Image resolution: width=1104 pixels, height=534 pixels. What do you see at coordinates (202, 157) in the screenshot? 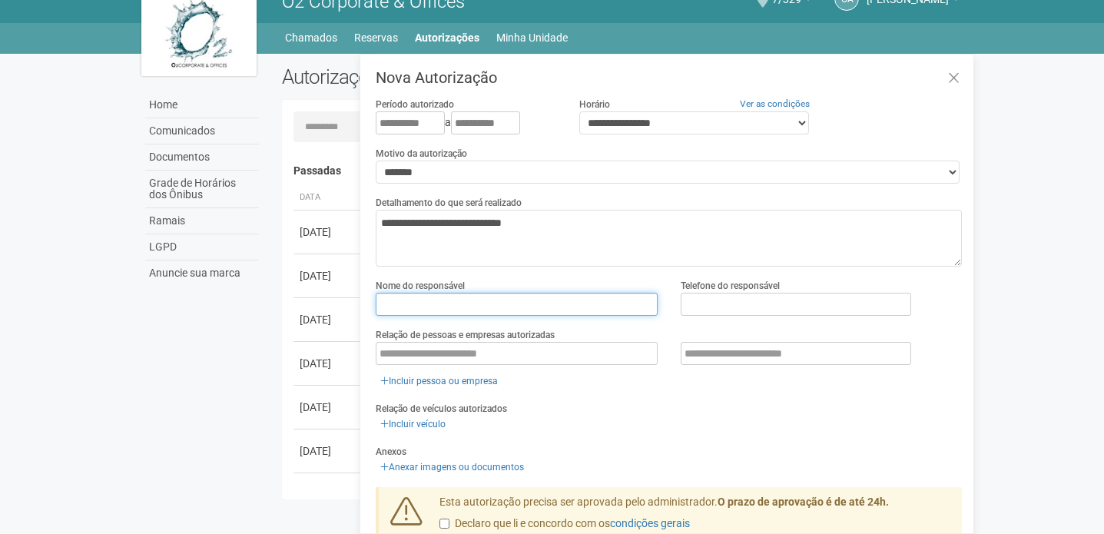
I see `a: Documentos` at bounding box center [202, 157].